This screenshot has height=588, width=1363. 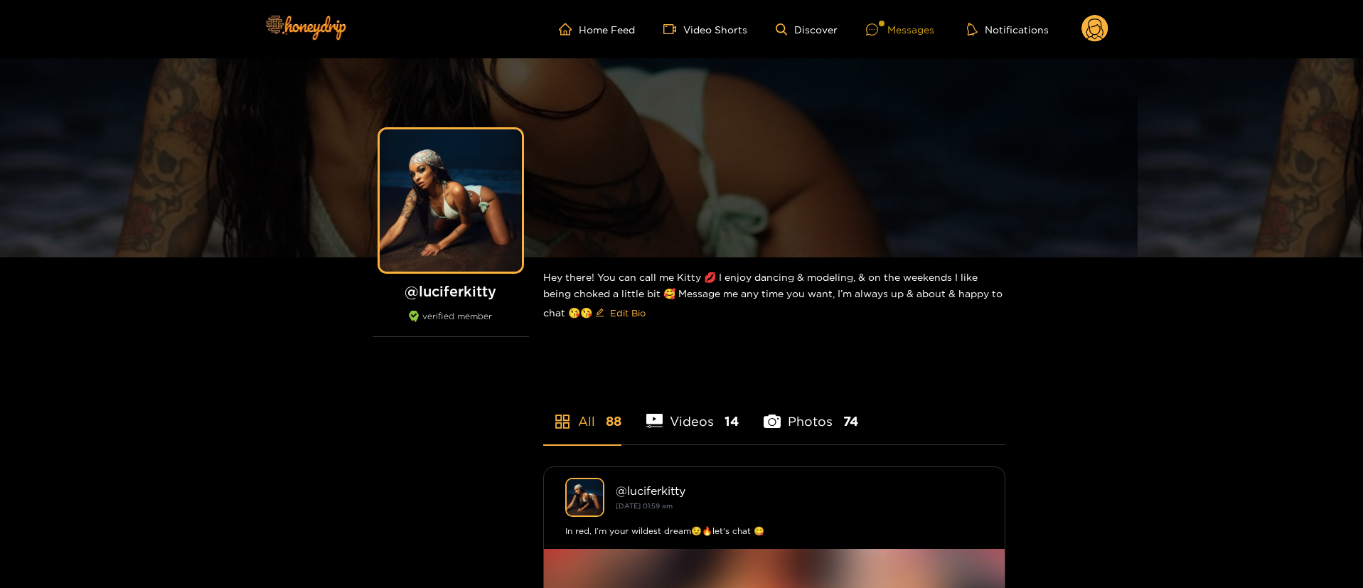 I want to click on li: Videos, so click(x=692, y=412).